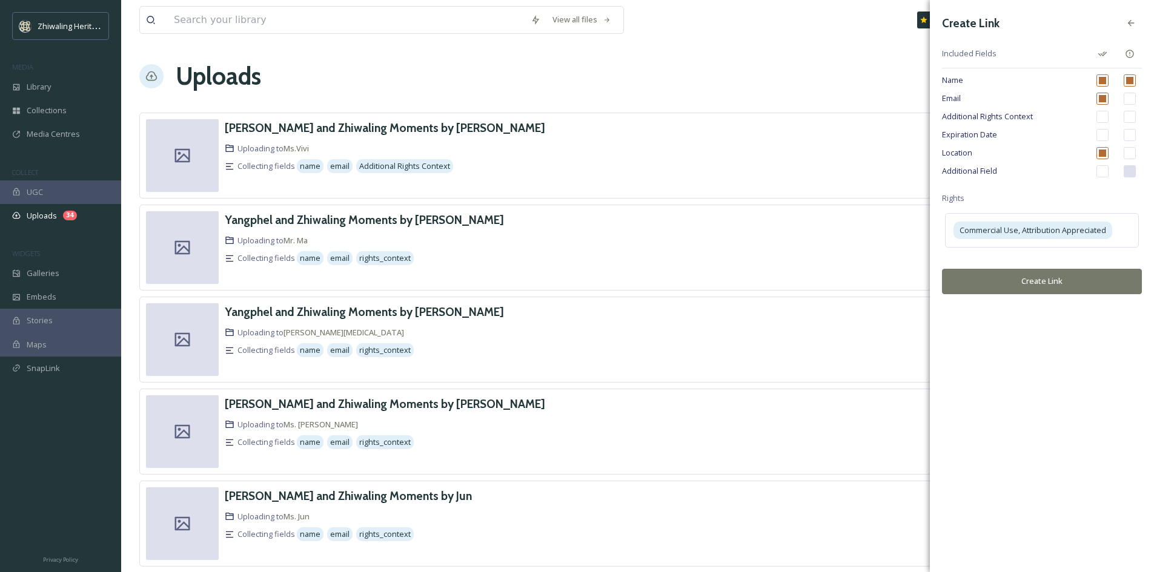  Describe the element at coordinates (947, 20) in the screenshot. I see `div: What's New` at that location.